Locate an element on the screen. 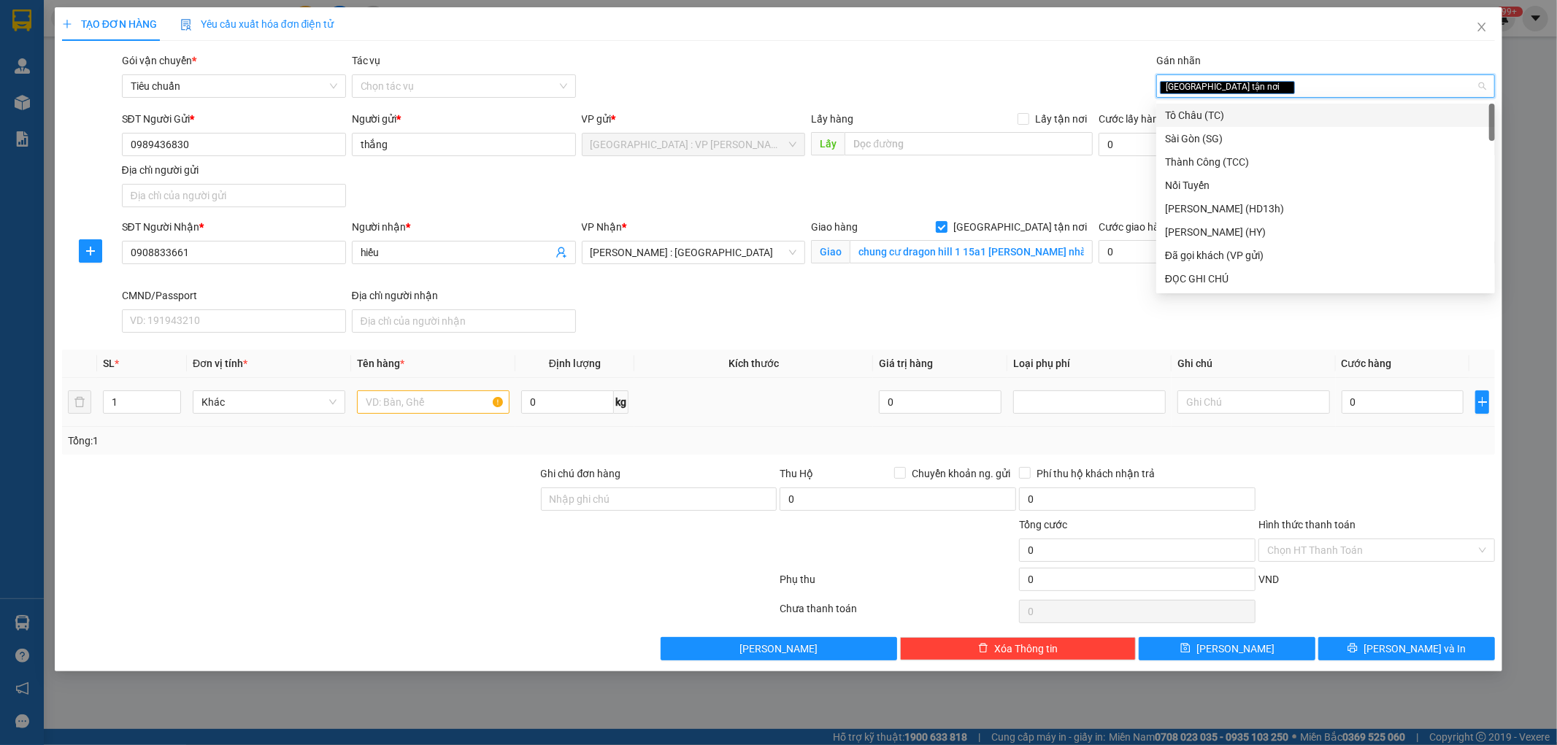 This screenshot has height=745, width=1557. span: Tên hàng is located at coordinates (380, 363).